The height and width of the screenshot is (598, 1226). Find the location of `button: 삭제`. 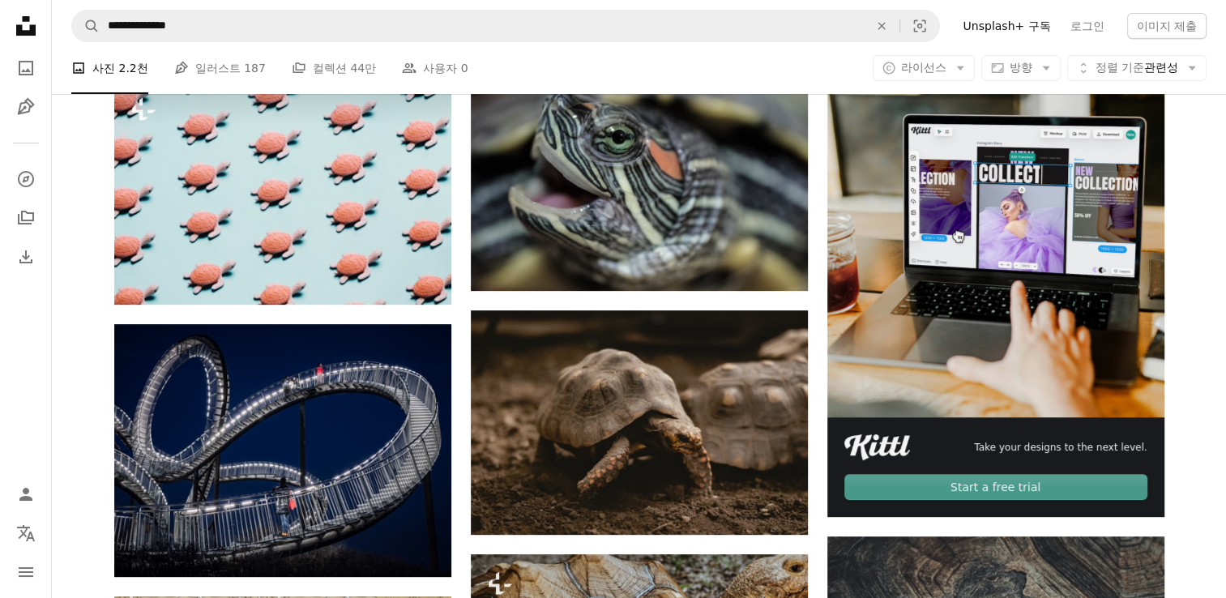

button: 삭제 is located at coordinates (882, 26).